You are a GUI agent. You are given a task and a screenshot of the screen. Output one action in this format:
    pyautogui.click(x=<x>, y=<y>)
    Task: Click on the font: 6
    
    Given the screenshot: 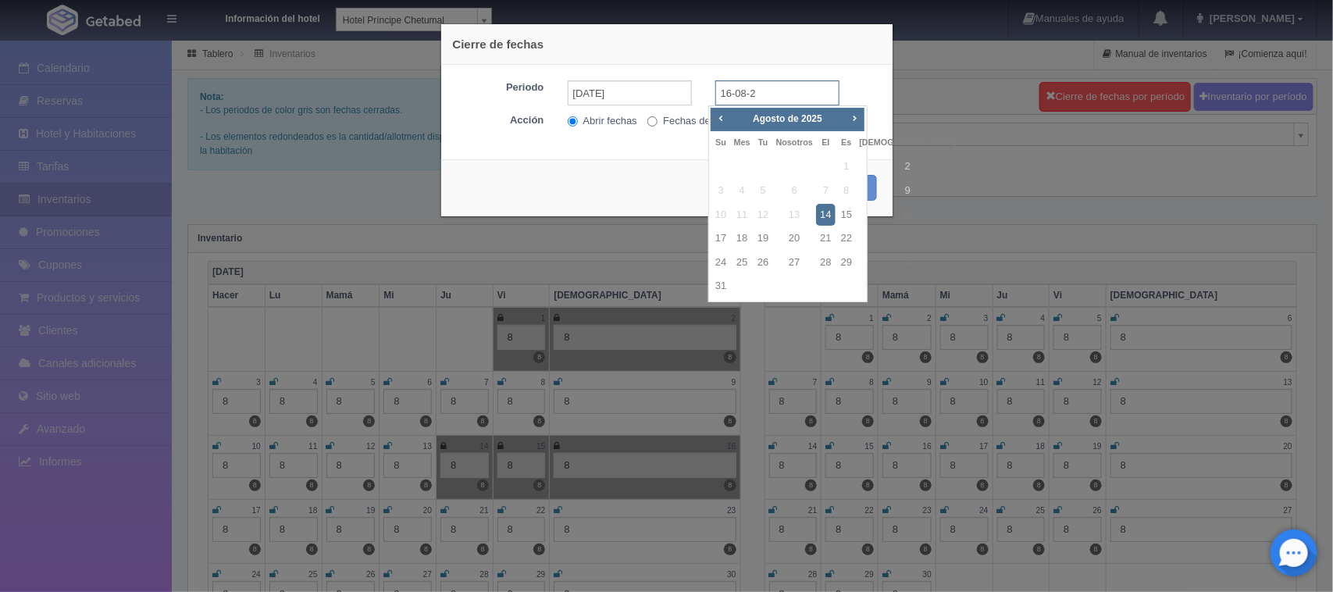 What is the action you would take?
    pyautogui.click(x=794, y=190)
    